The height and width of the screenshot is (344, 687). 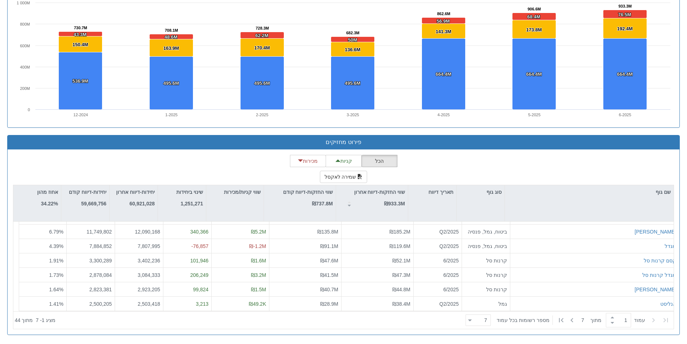 I want to click on div: ‏מציג 1 - 7 ‏ מתוך 44, so click(x=35, y=320).